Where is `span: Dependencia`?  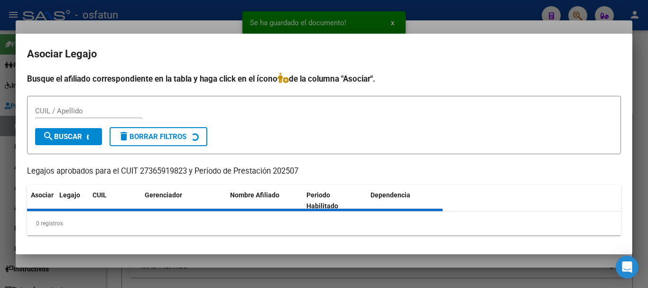 span: Dependencia is located at coordinates (390, 195).